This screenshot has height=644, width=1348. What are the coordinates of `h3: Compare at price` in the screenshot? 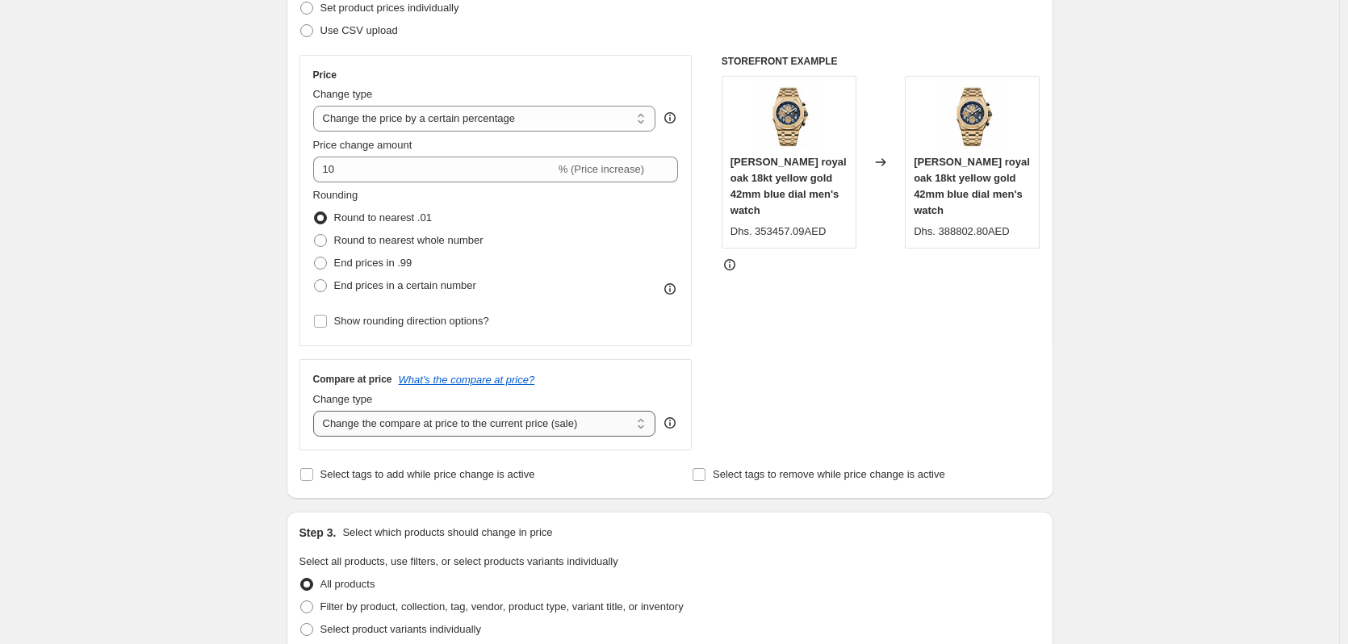 It's located at (353, 379).